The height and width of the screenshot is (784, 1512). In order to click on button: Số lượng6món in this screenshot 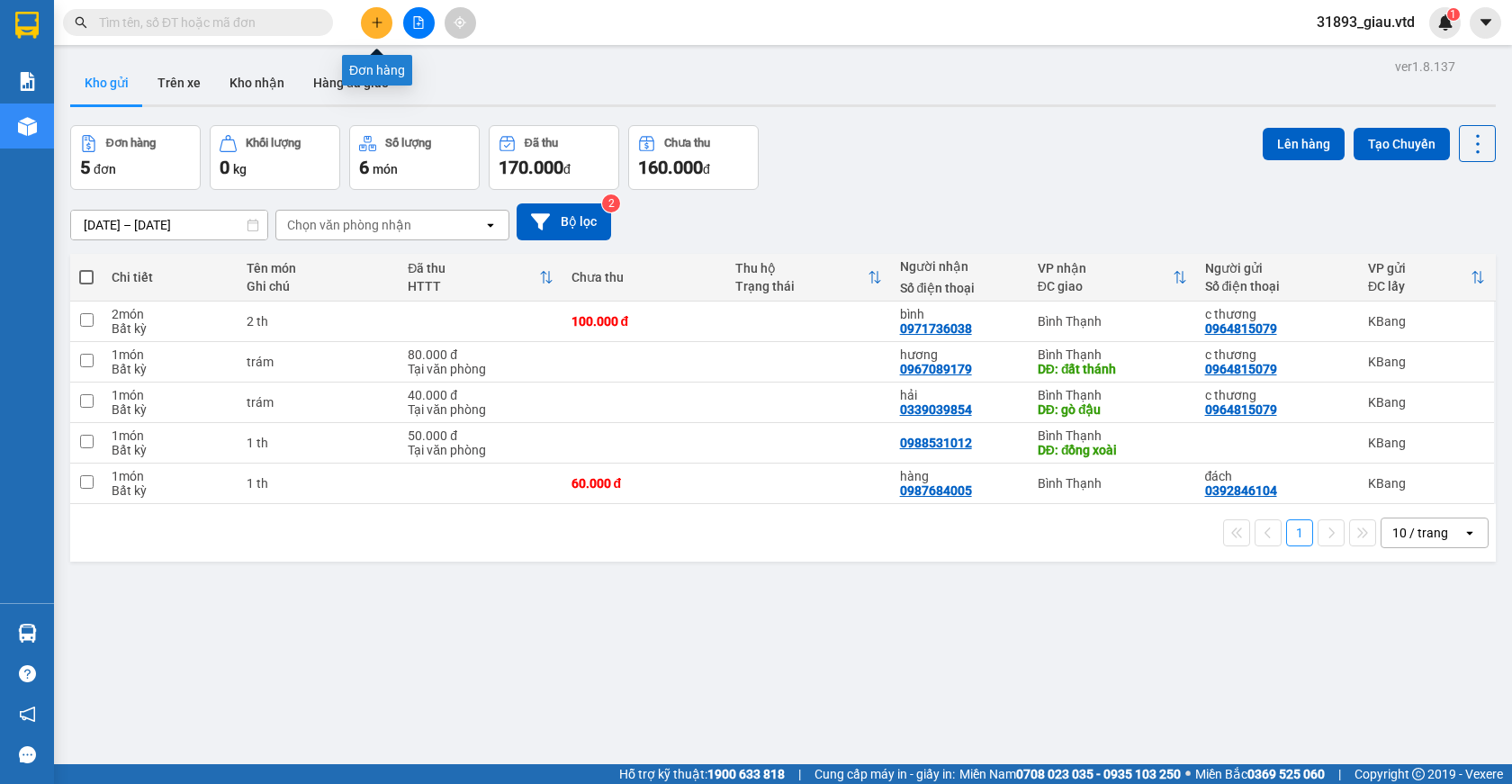, I will do `click(414, 157)`.